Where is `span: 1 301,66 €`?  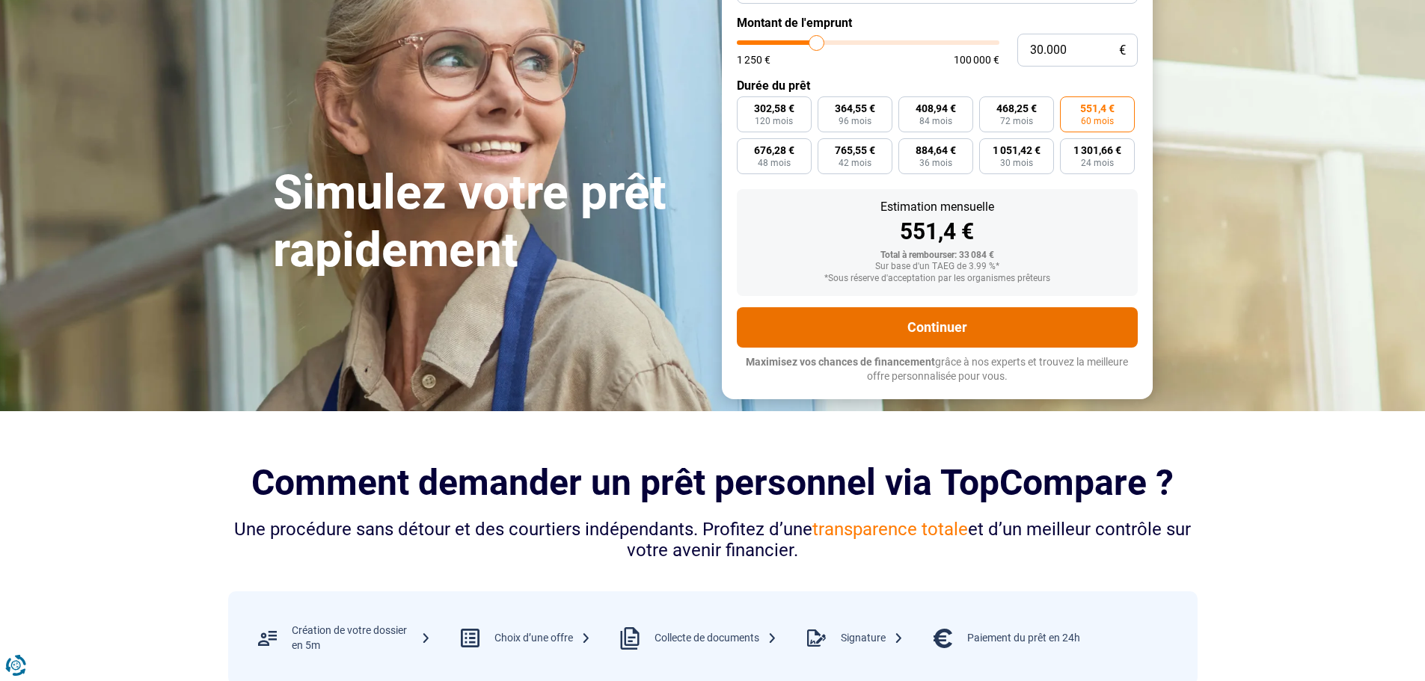 span: 1 301,66 € is located at coordinates (1097, 150).